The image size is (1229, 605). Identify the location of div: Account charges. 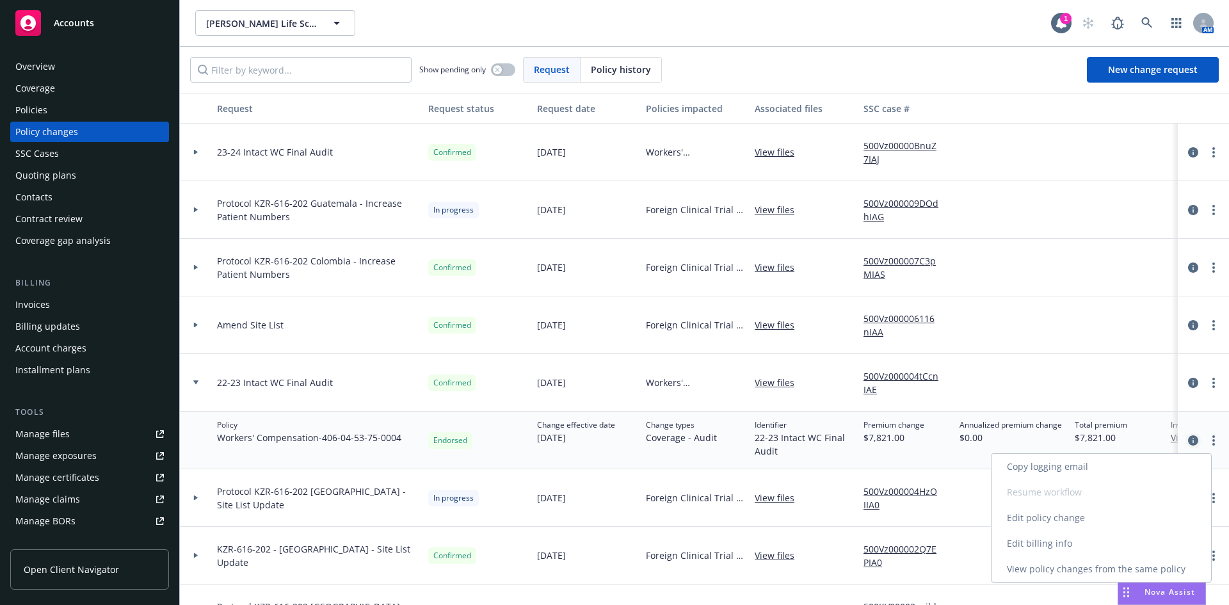
(51, 348).